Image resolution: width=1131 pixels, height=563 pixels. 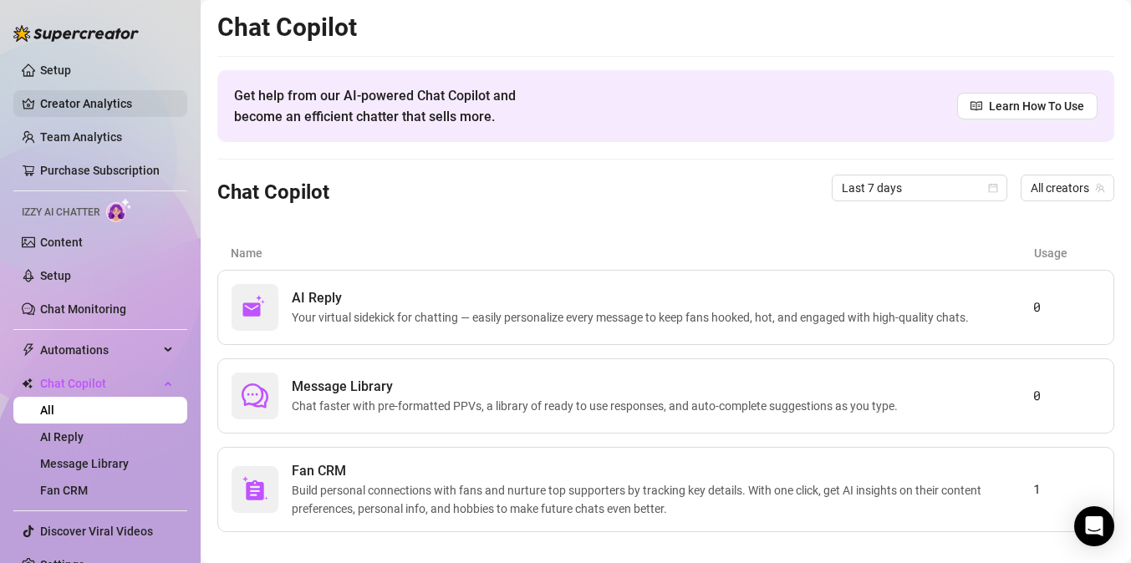 I want to click on span: Izzy AI Chatter, so click(x=60, y=212).